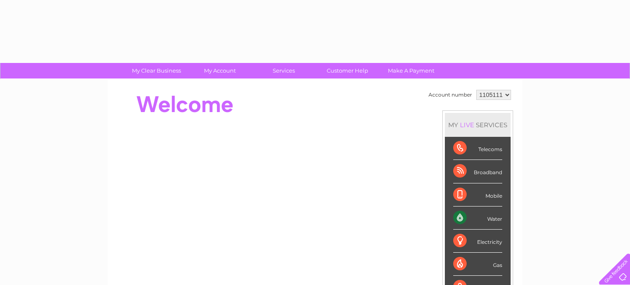  What do you see at coordinates (348, 70) in the screenshot?
I see `a: Customer Help` at bounding box center [348, 70].